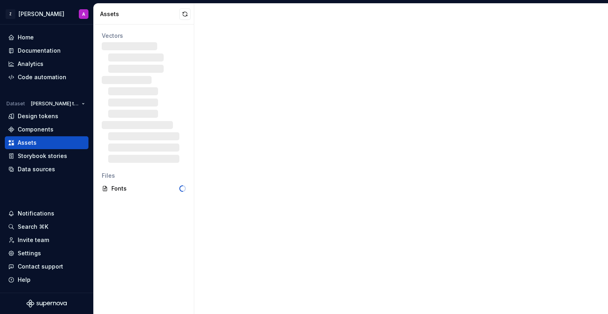  I want to click on div: Contact support, so click(40, 267).